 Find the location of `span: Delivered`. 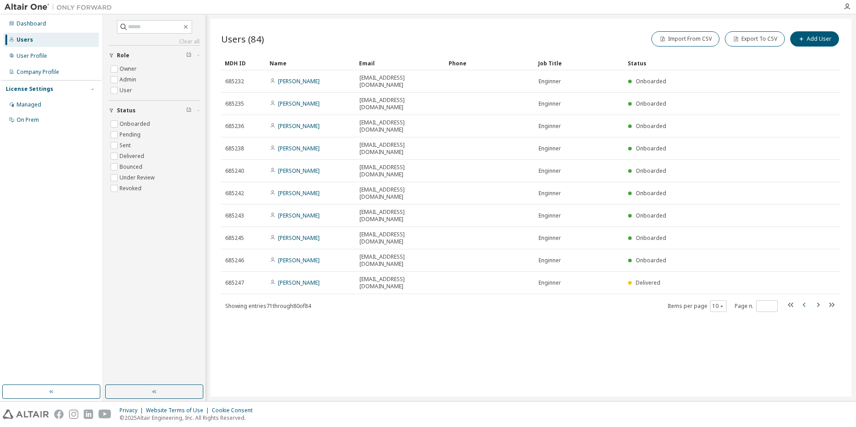

span: Delivered is located at coordinates (648, 283).